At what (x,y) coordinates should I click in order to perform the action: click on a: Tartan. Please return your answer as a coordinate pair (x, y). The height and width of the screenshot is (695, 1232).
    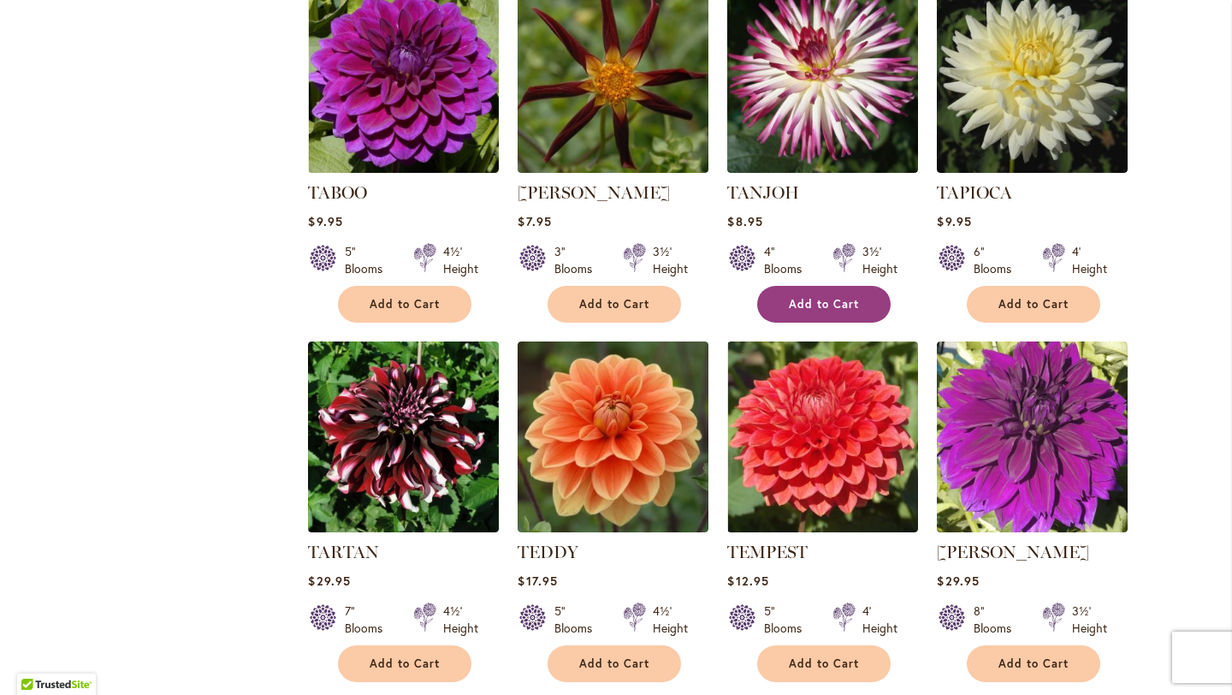
    Looking at the image, I should click on (403, 527).